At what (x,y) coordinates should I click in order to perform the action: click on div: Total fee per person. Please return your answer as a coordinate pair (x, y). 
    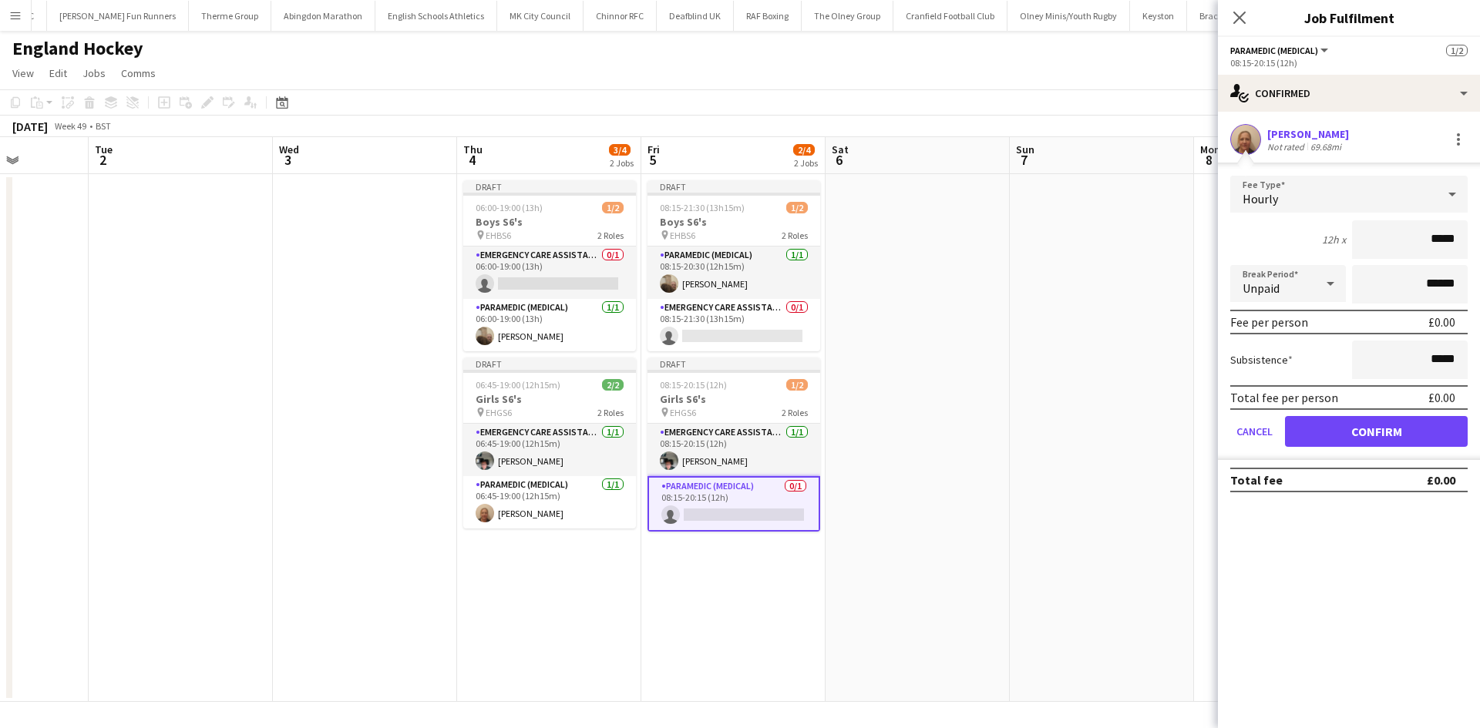
    Looking at the image, I should click on (1284, 398).